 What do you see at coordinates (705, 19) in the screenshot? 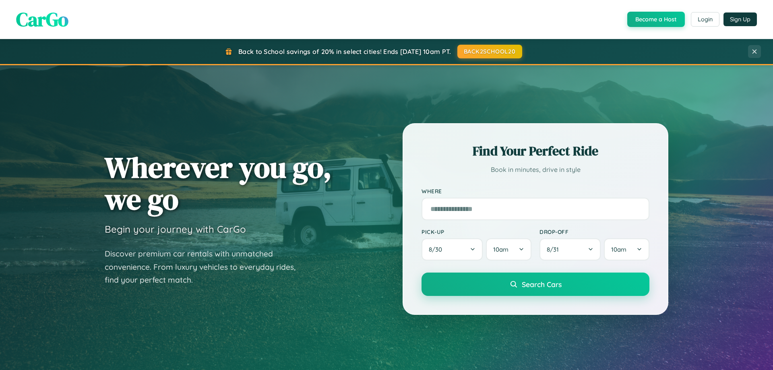
I see `button: Login` at bounding box center [705, 19].